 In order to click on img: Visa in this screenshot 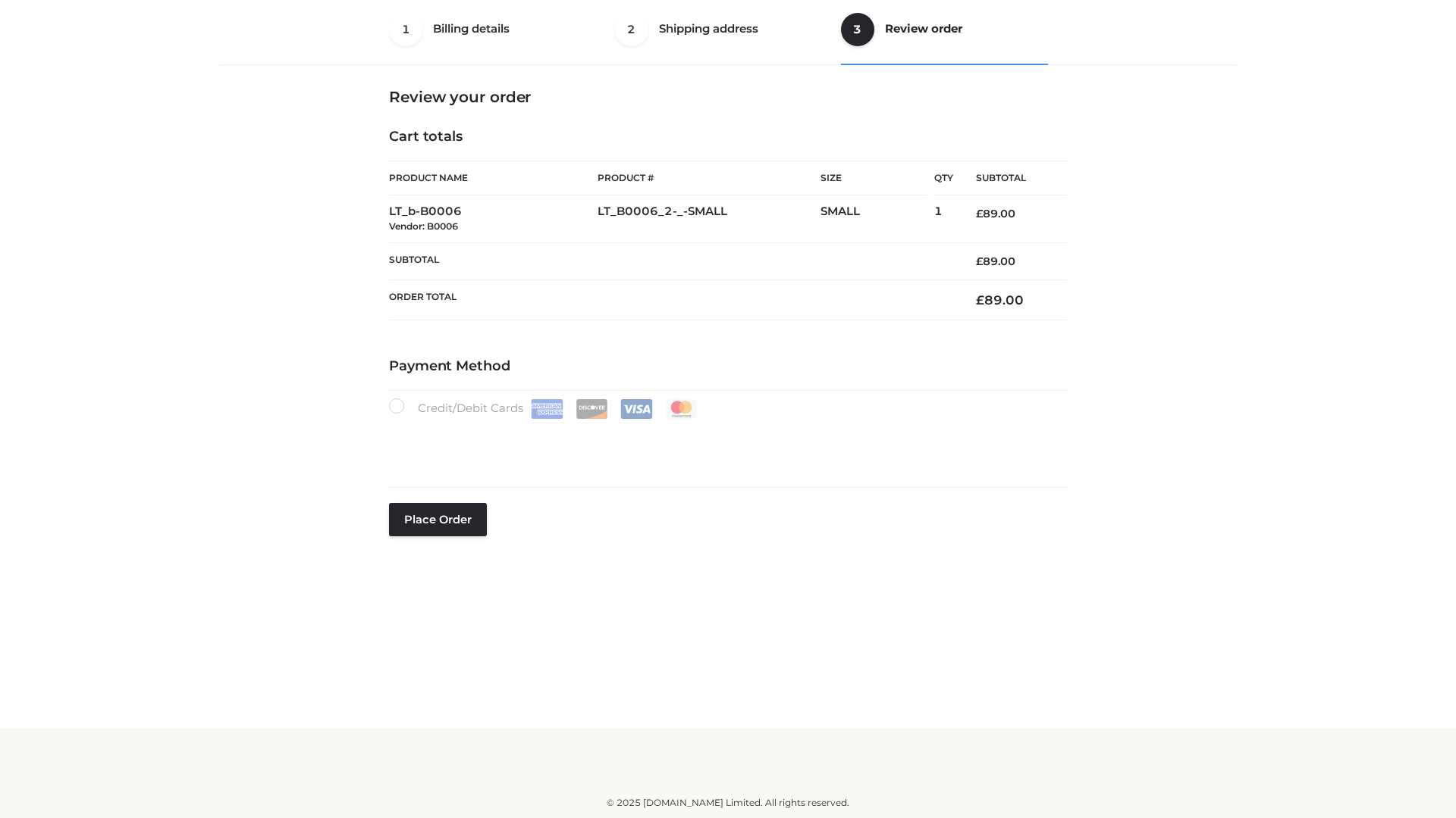, I will do `click(636, 409)`.